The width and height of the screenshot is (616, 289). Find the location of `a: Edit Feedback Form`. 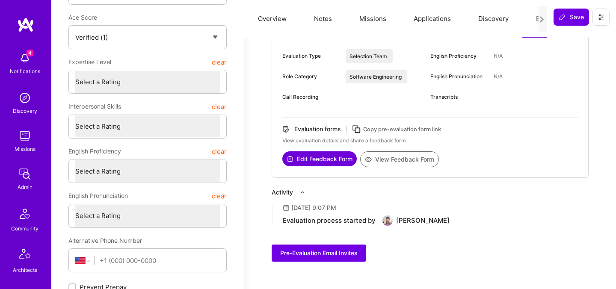

a: Edit Feedback Form is located at coordinates (320, 159).